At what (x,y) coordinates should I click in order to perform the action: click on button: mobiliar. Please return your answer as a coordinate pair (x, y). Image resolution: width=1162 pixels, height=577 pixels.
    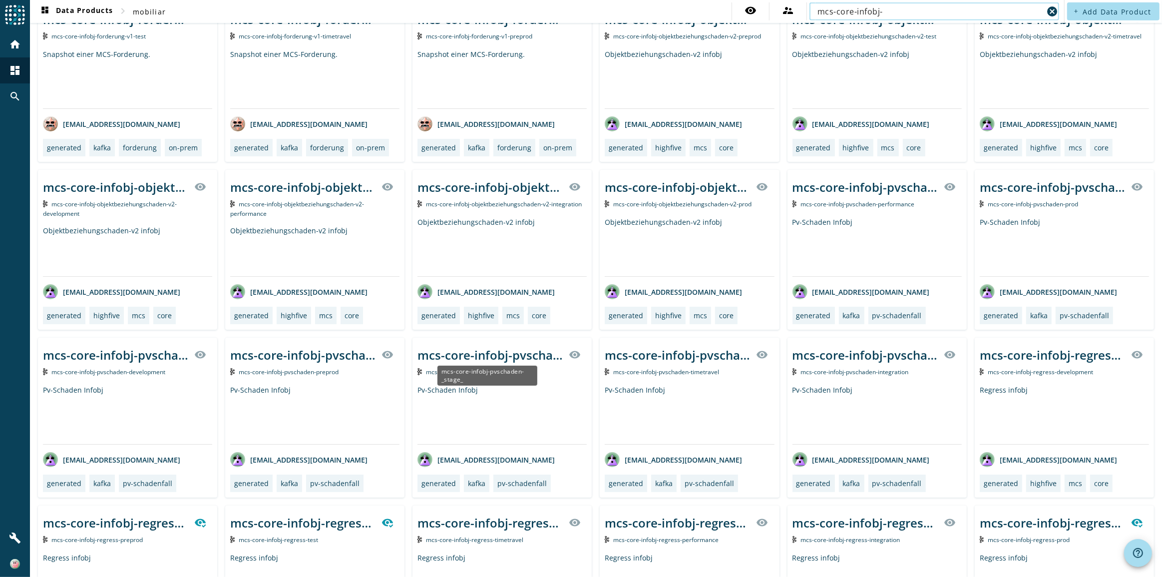
    Looking at the image, I should click on (149, 11).